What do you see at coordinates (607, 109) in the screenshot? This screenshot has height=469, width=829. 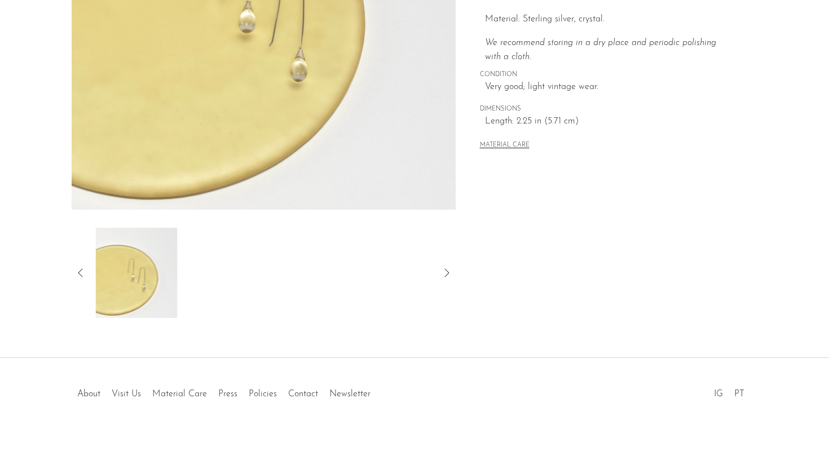 I see `span: DIMENSIONS` at bounding box center [607, 109].